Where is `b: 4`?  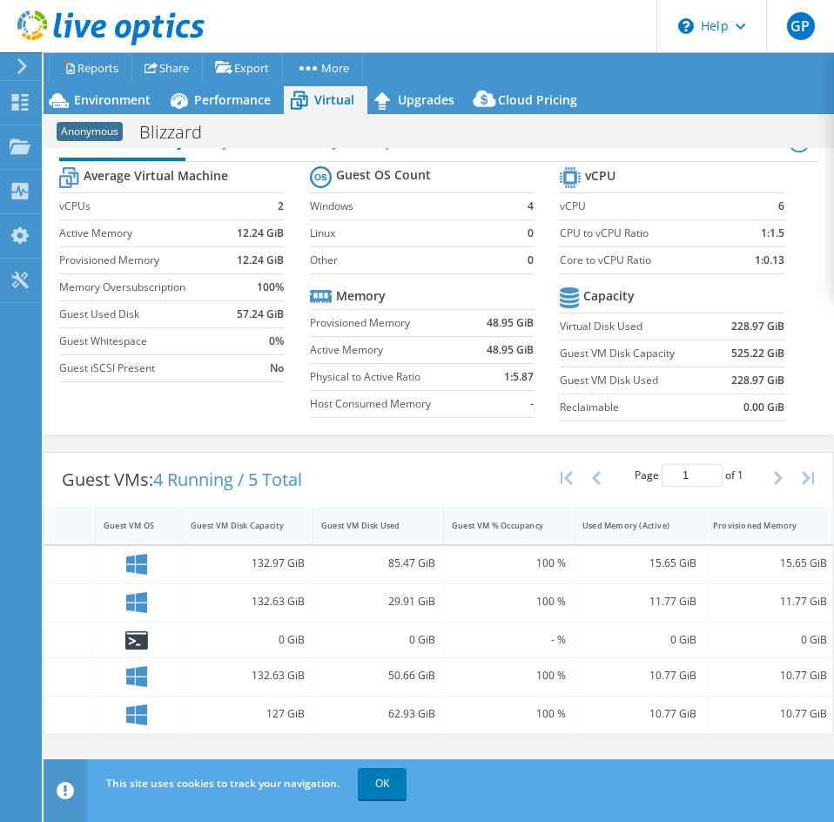 b: 4 is located at coordinates (530, 206).